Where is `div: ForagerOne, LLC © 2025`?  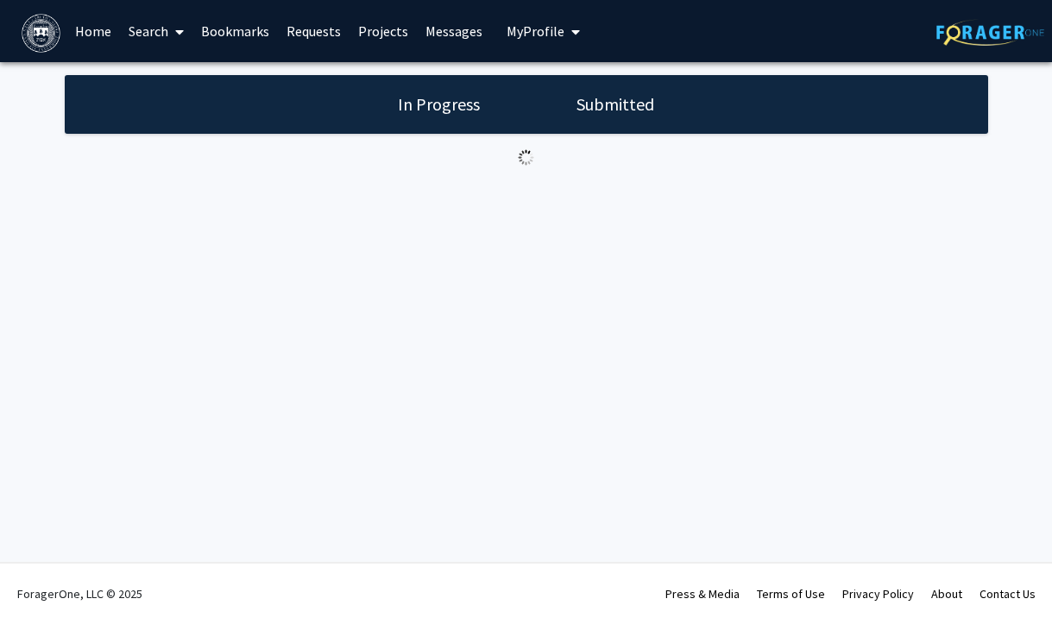
div: ForagerOne, LLC © 2025 is located at coordinates (79, 594).